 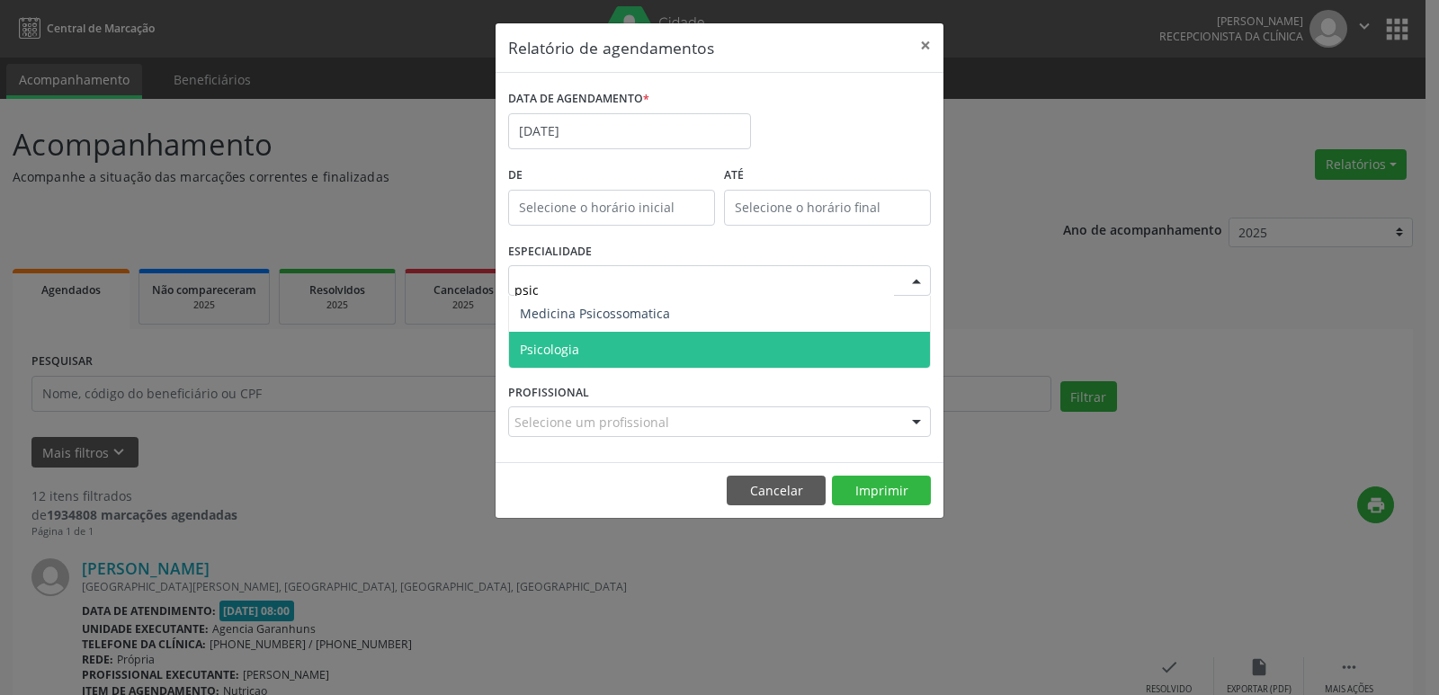 I want to click on button: Cancelar, so click(x=776, y=491).